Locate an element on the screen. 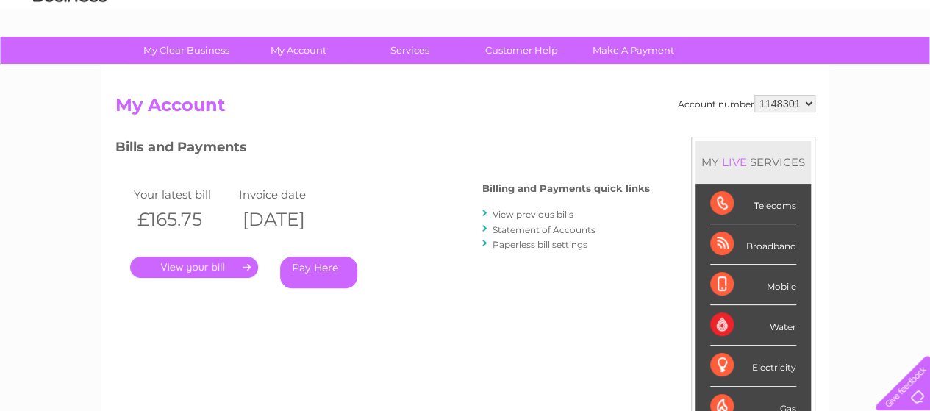 Image resolution: width=930 pixels, height=411 pixels. a: Water is located at coordinates (685, 68).